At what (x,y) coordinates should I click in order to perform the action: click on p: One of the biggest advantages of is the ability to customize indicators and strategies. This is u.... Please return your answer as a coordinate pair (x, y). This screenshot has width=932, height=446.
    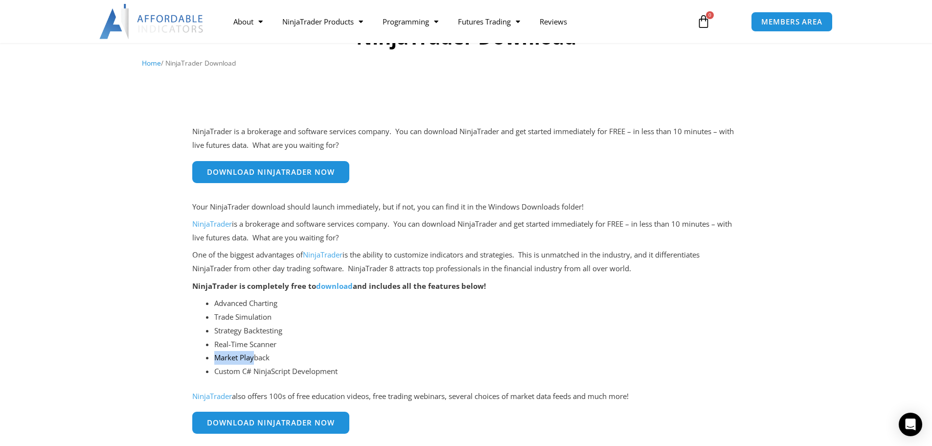
    Looking at the image, I should click on (466, 262).